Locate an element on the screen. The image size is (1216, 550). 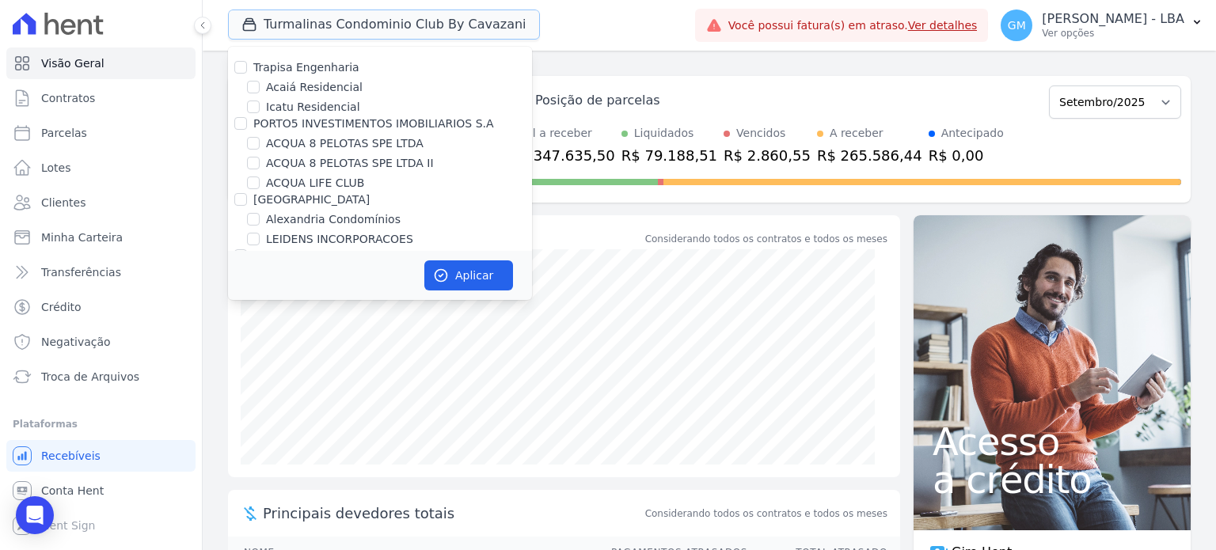
span: Transferências is located at coordinates (81, 272).